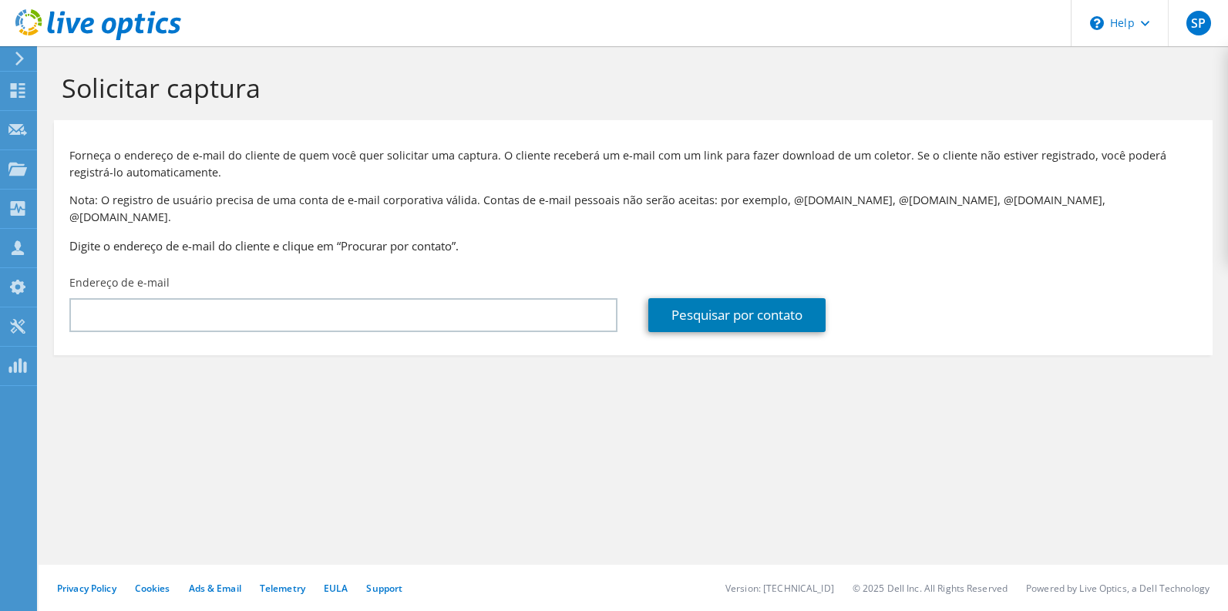  I want to click on label: Endereço de e-mail, so click(119, 283).